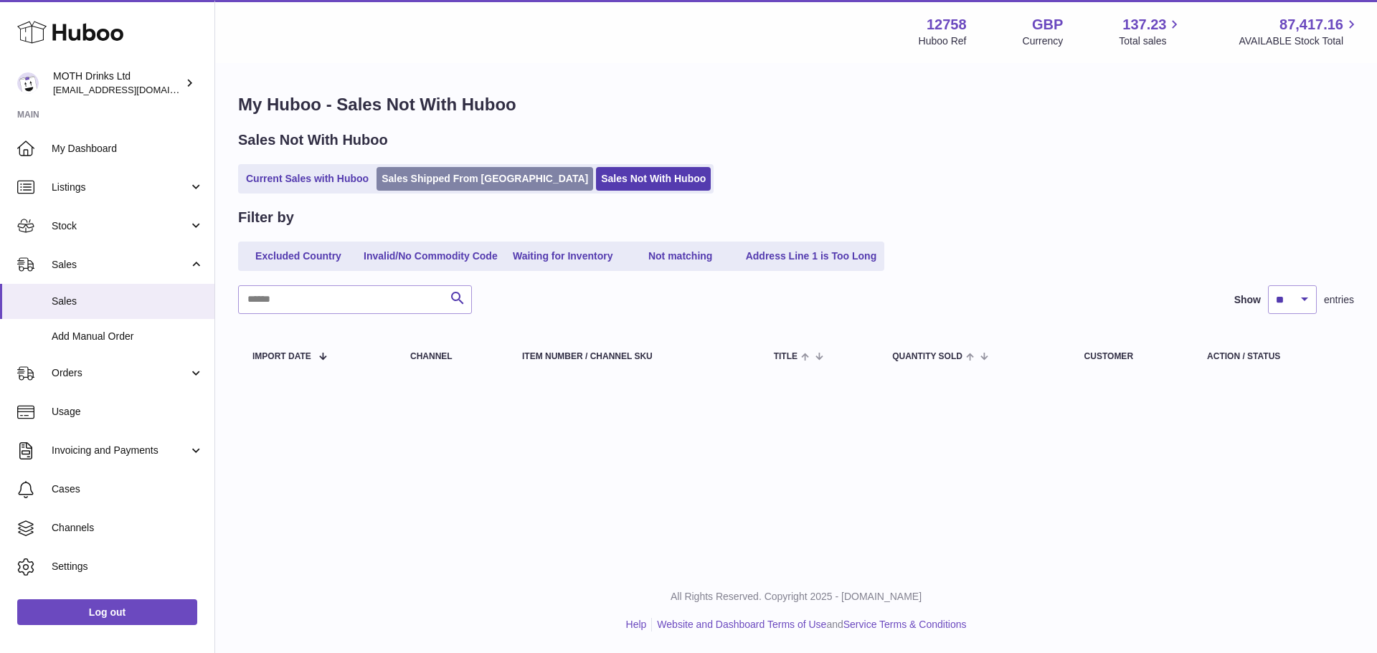 The image size is (1377, 653). What do you see at coordinates (266, 217) in the screenshot?
I see `h2: Filter by` at bounding box center [266, 217].